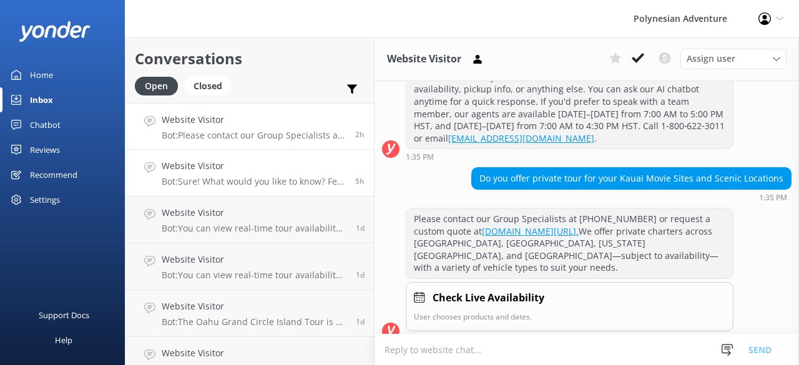 The image size is (799, 365). Describe the element at coordinates (211, 85) in the screenshot. I see `a: Closed` at that location.